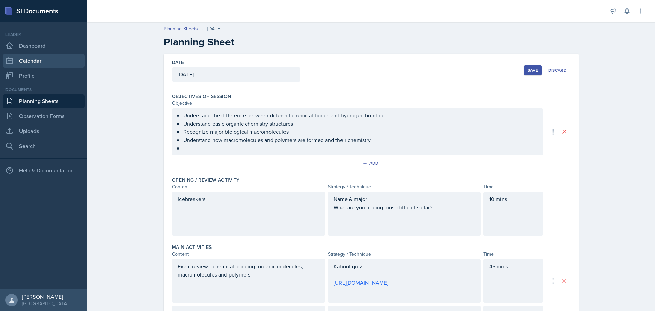 This screenshot has width=655, height=311. What do you see at coordinates (248, 199) in the screenshot?
I see `p: Icebreakers` at bounding box center [248, 199].